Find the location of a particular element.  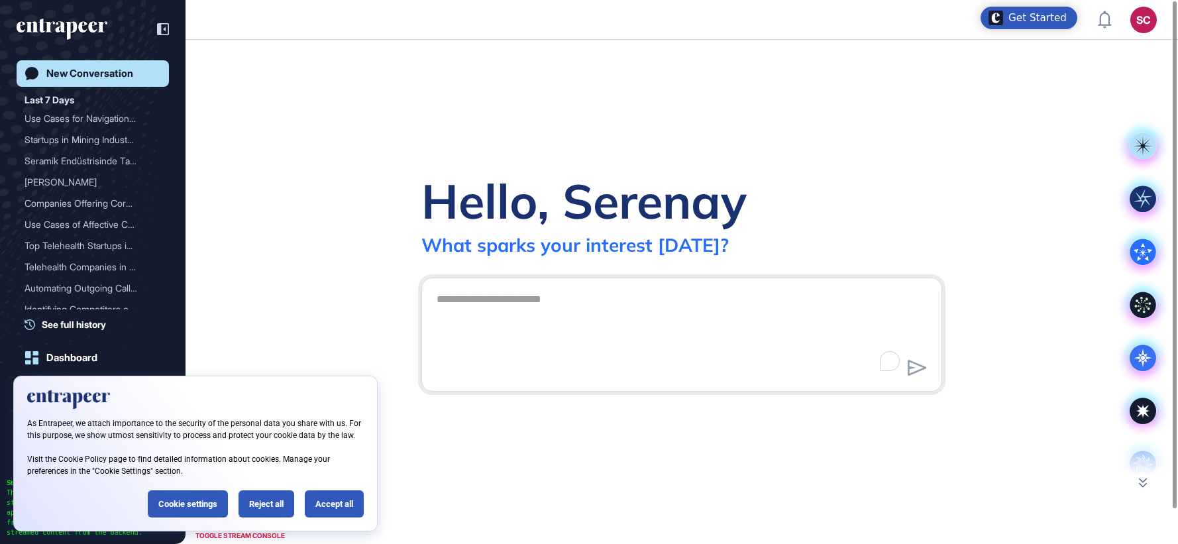

div: Top Telehealth Startups i... is located at coordinates (87, 246).